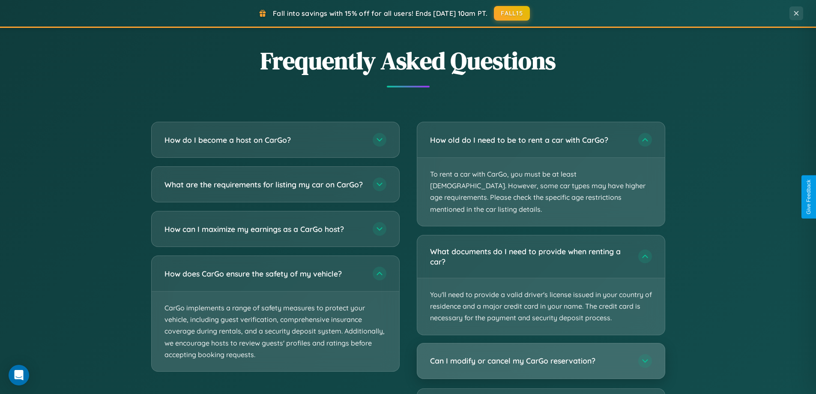 This screenshot has width=816, height=394. I want to click on div: Open Intercom Messenger, so click(19, 375).